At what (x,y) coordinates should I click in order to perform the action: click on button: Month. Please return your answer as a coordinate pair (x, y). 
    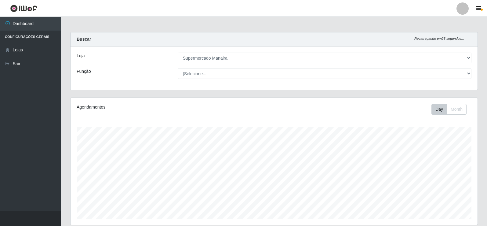
    Looking at the image, I should click on (457, 109).